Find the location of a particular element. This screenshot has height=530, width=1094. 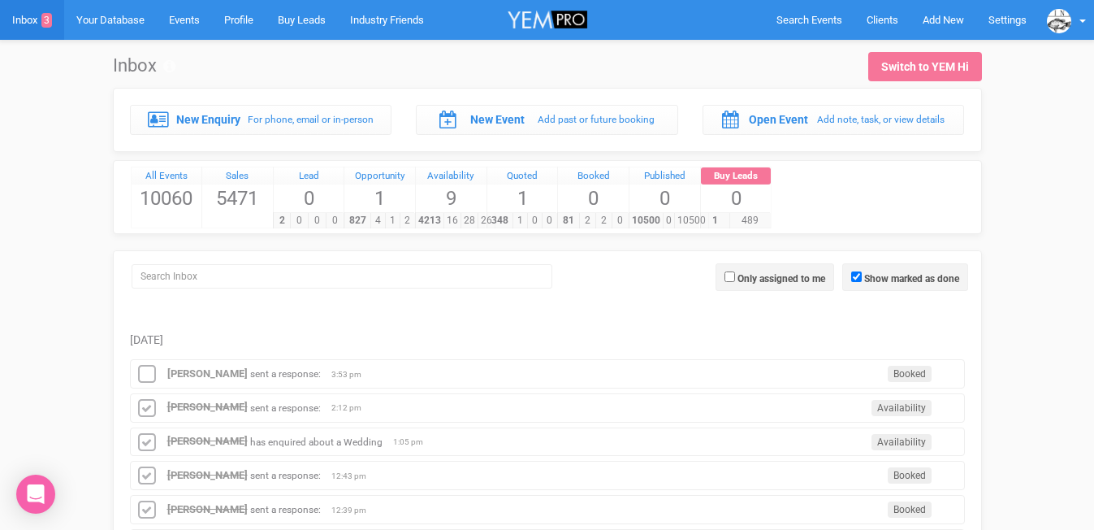

small: For phone, email or in-person is located at coordinates (310, 119).